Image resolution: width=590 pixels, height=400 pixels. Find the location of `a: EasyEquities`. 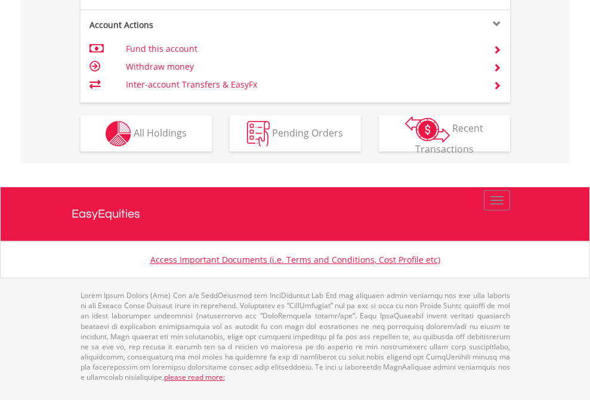

a: EasyEquities is located at coordinates (295, 214).